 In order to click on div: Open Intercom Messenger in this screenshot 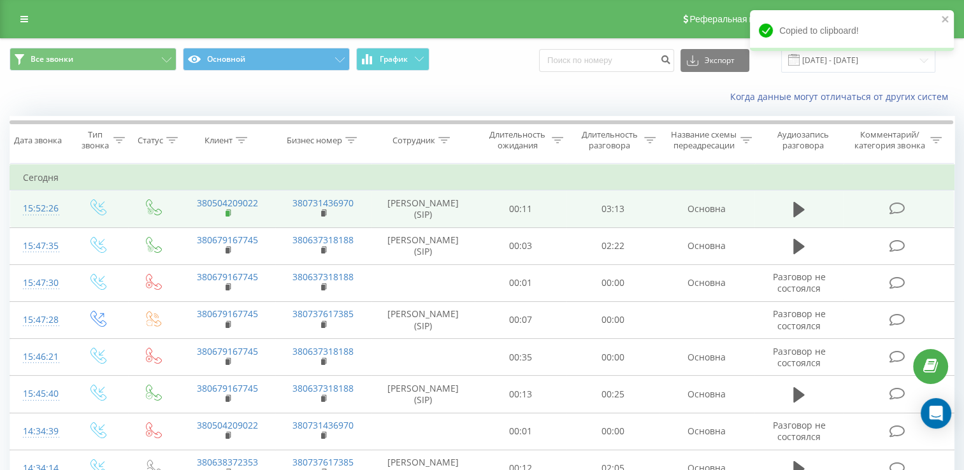, I will do `click(936, 414)`.